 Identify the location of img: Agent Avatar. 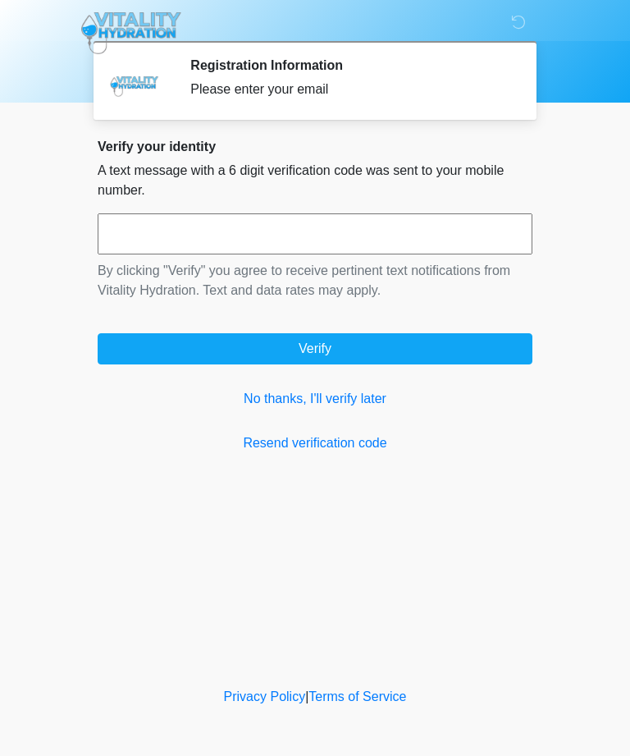
(135, 82).